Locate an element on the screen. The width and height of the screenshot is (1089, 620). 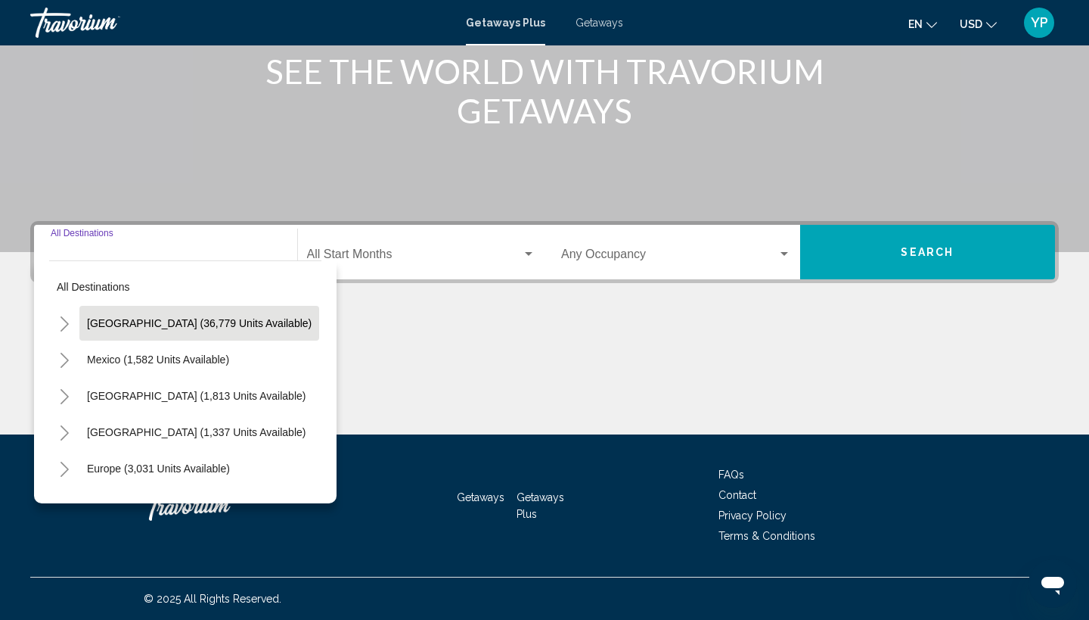
a: Terms & Conditions is located at coordinates (767, 536).